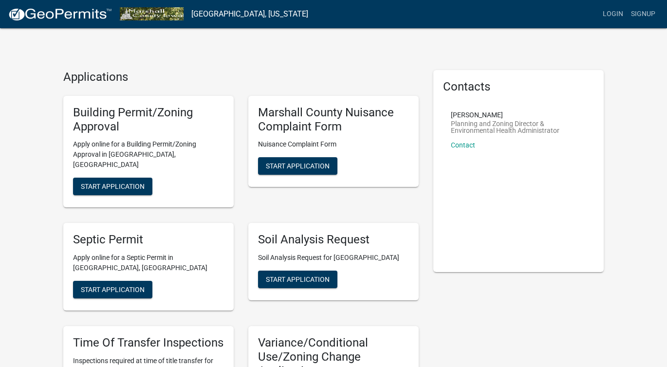  I want to click on h5: Building Permit/Zoning Approval, so click(149, 120).